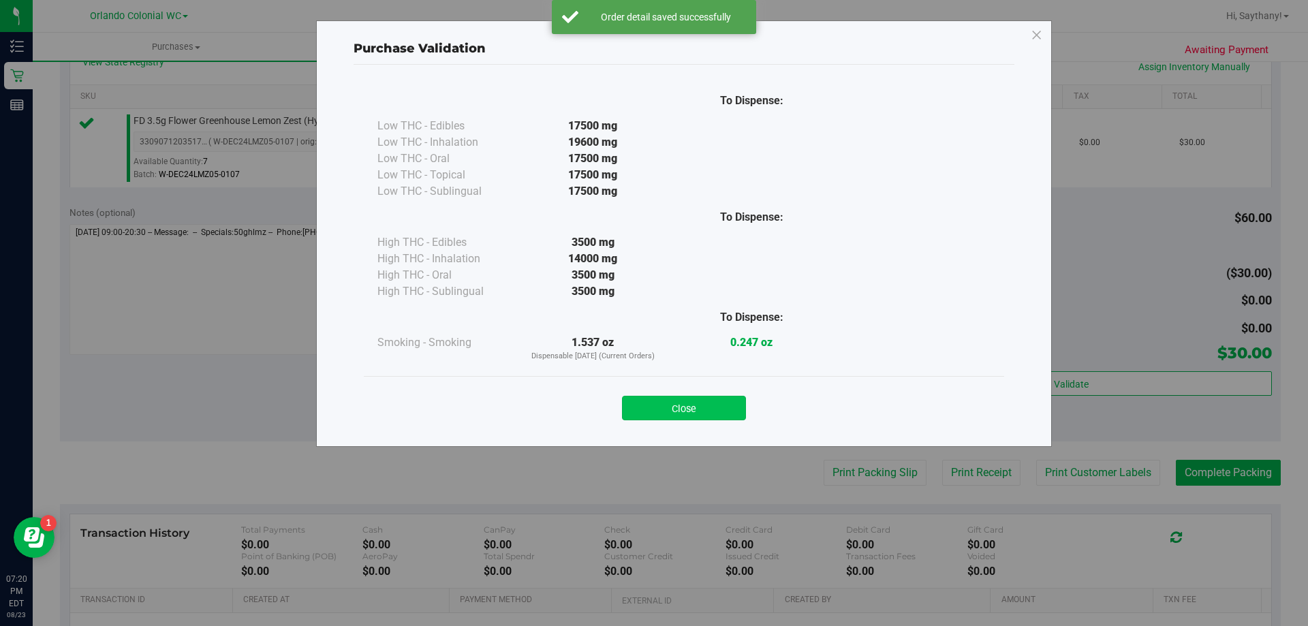  Describe the element at coordinates (446, 275) in the screenshot. I see `div: High THC - Oral` at that location.